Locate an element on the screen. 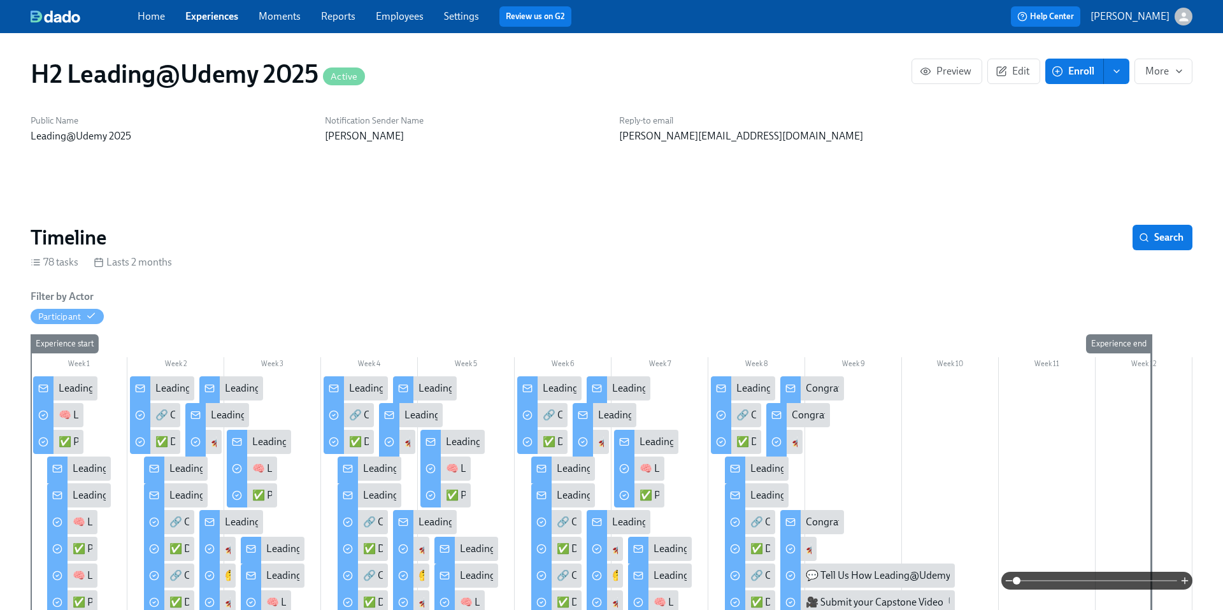 Image resolution: width=1223 pixels, height=610 pixels. a: Review us on G2 is located at coordinates (535, 17).